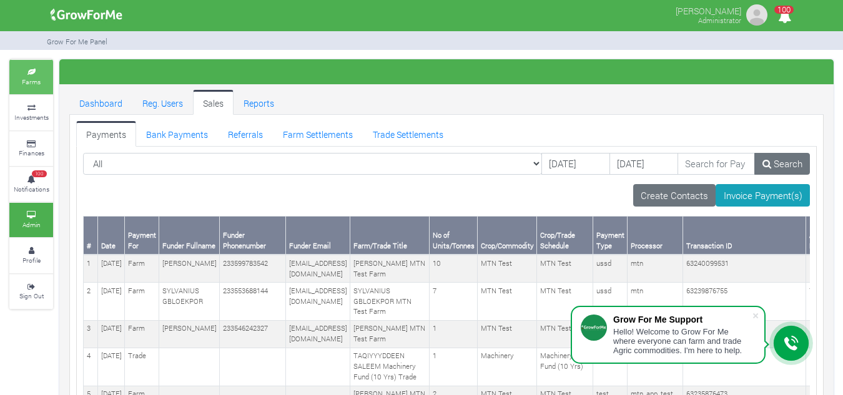 This screenshot has width=843, height=395. What do you see at coordinates (744, 301) in the screenshot?
I see `td: 63239876755` at bounding box center [744, 301].